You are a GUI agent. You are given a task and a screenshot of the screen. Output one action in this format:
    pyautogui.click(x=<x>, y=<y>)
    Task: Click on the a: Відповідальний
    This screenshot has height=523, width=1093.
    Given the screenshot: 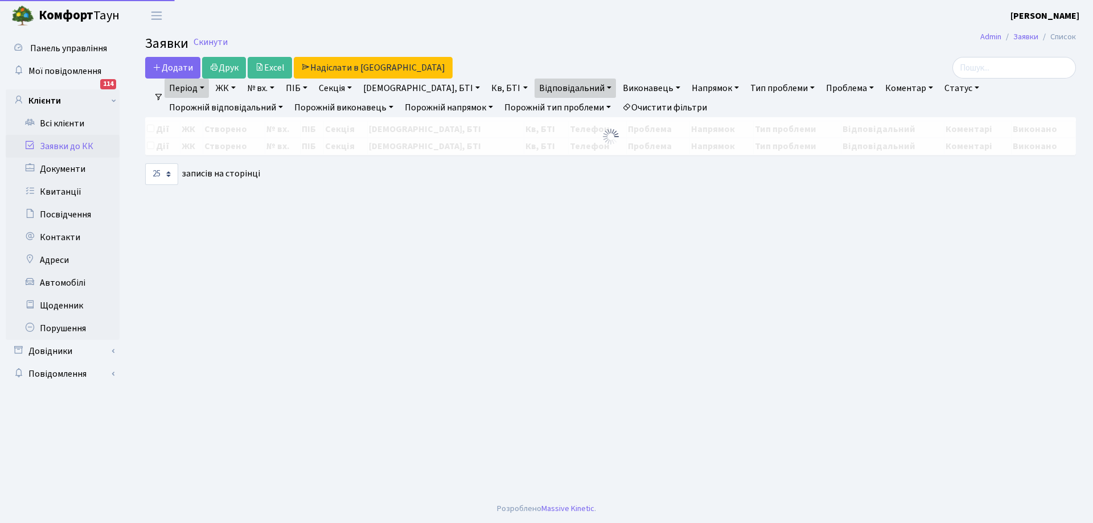 What is the action you would take?
    pyautogui.click(x=575, y=88)
    